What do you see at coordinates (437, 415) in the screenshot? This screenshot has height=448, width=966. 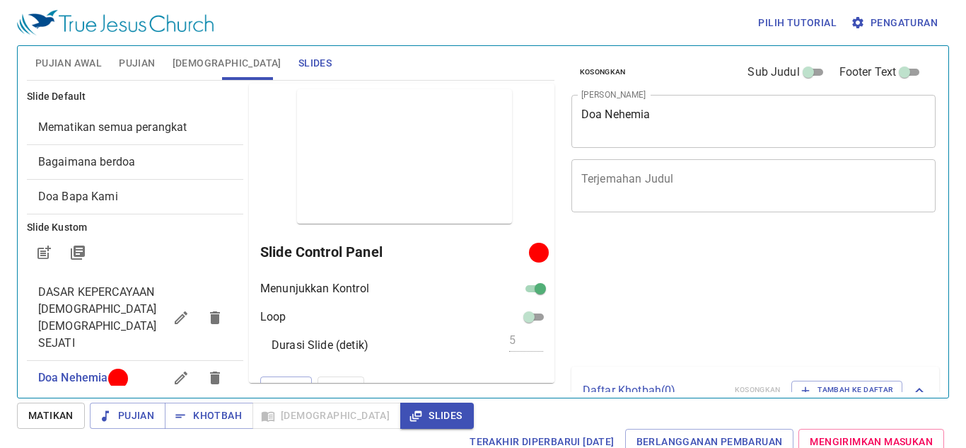 I see `button: Slides` at bounding box center [437, 415].